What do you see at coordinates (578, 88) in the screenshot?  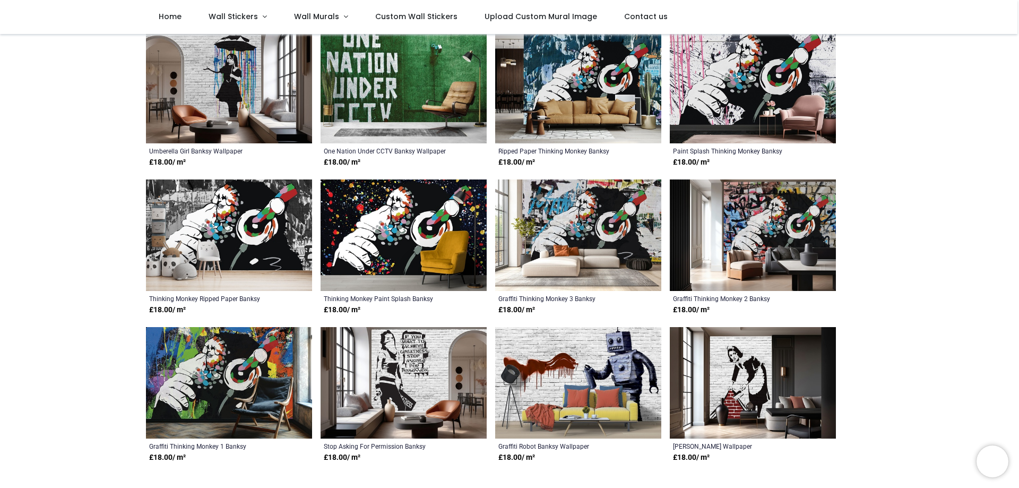 I see `img: Ripped Paper Thinking Monkey Banksy Wall Mural Wallpaper` at bounding box center [578, 88].